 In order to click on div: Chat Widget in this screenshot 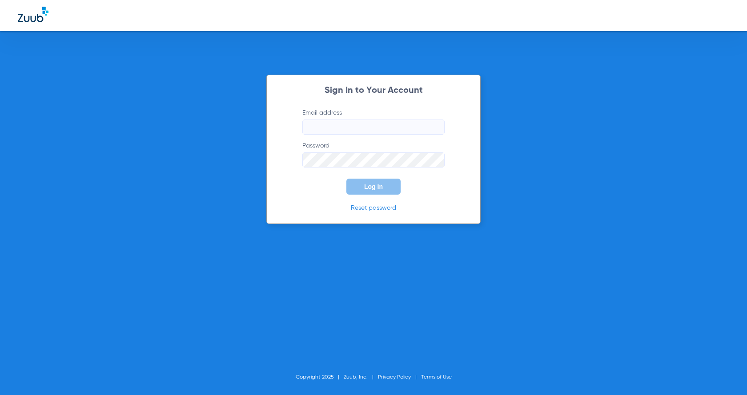, I will do `click(724, 374)`.